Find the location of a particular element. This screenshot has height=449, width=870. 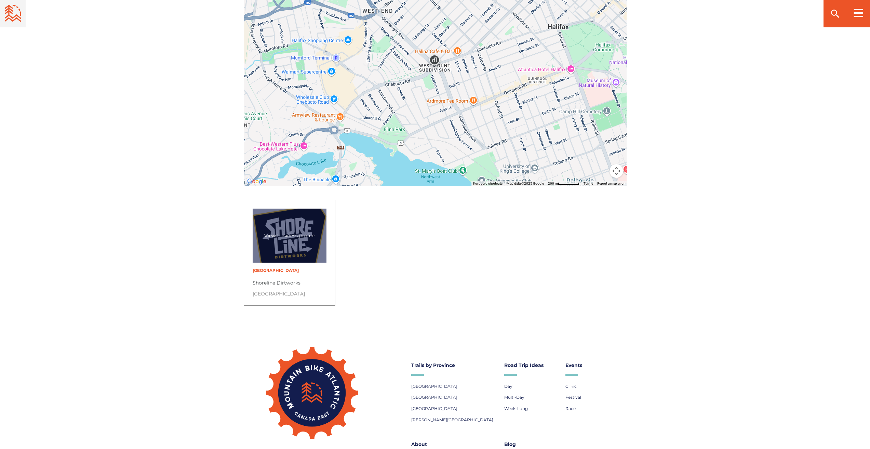

span: Map data ©2025 Google is located at coordinates (525, 183).